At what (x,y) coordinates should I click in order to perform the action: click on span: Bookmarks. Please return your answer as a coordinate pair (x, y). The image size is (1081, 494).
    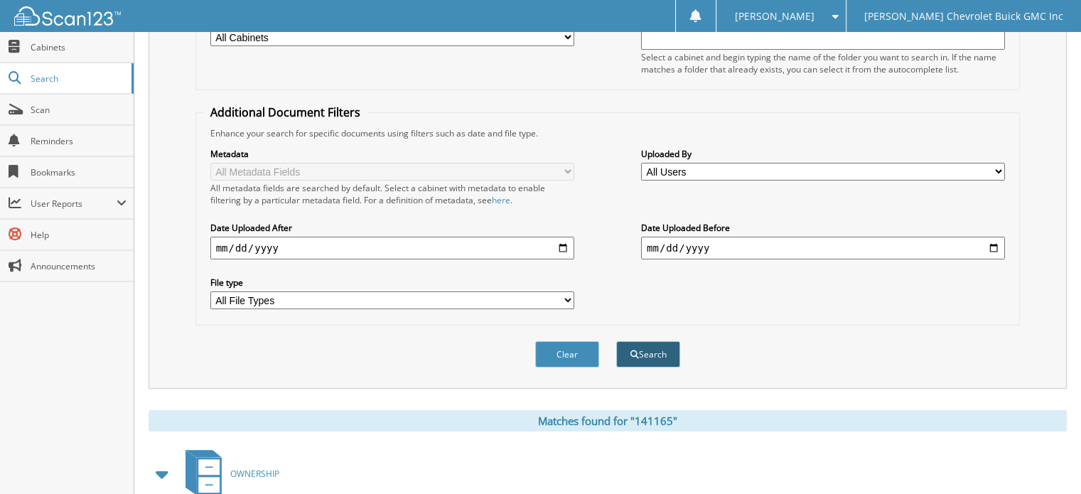
    Looking at the image, I should click on (78, 172).